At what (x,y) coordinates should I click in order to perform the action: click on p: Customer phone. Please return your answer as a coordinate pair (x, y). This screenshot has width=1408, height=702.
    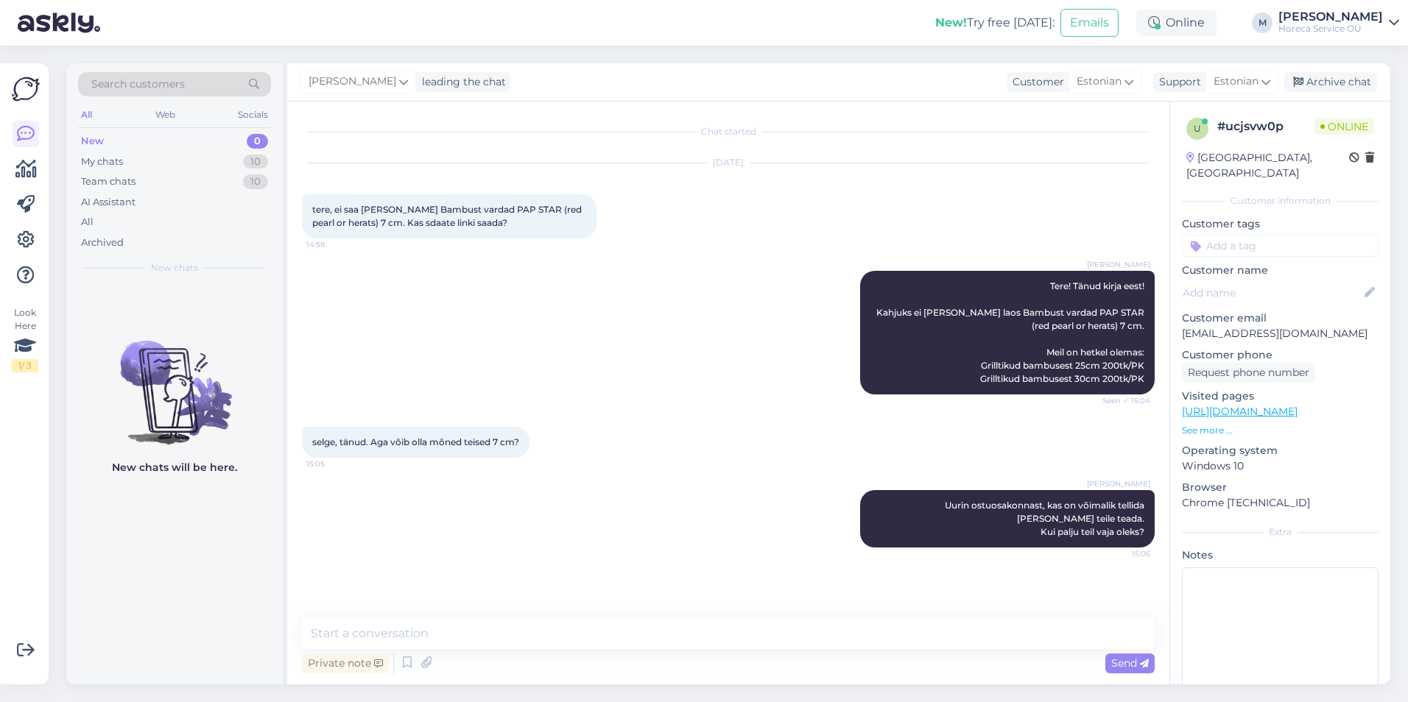
    Looking at the image, I should click on (1280, 355).